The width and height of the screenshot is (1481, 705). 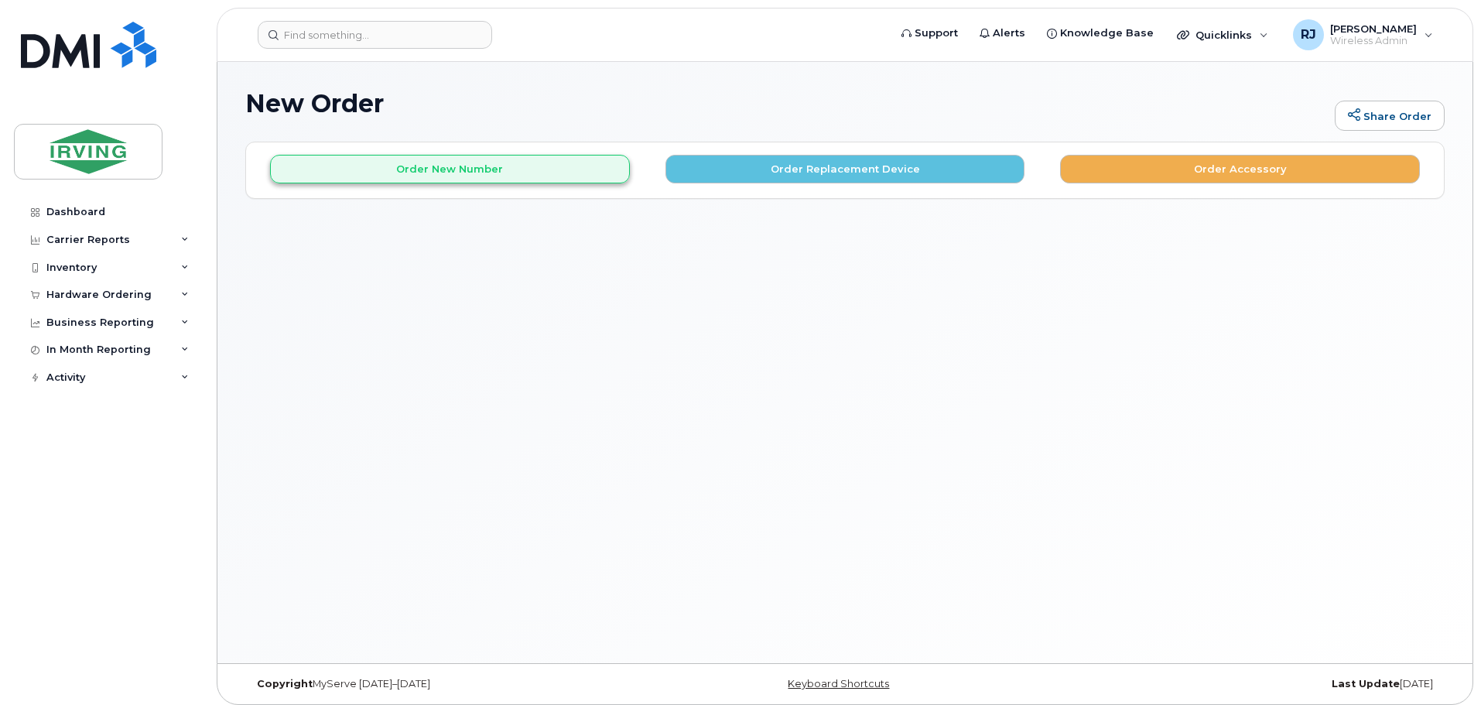 I want to click on button: Order Accessory, so click(x=1240, y=169).